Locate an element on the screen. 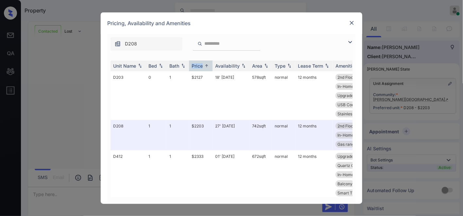  div: Unit Name is located at coordinates (125, 66).